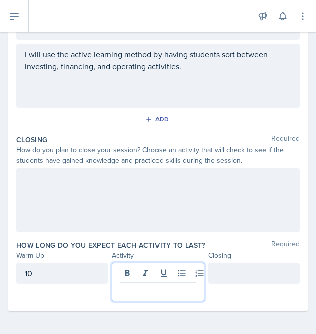  I want to click on div: Activity, so click(157, 255).